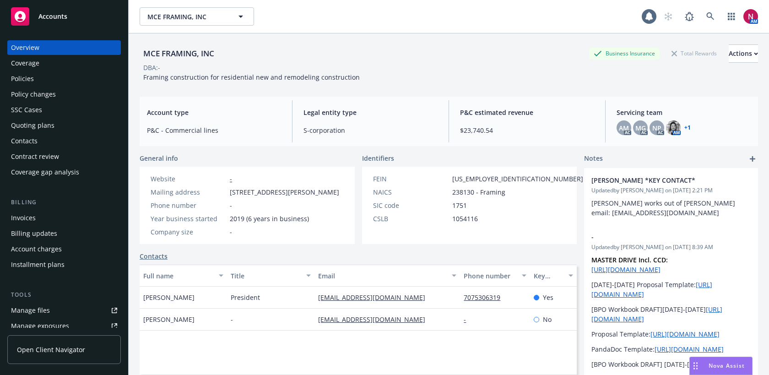 The height and width of the screenshot is (375, 769). What do you see at coordinates (25, 63) in the screenshot?
I see `div: Coverage` at bounding box center [25, 63].